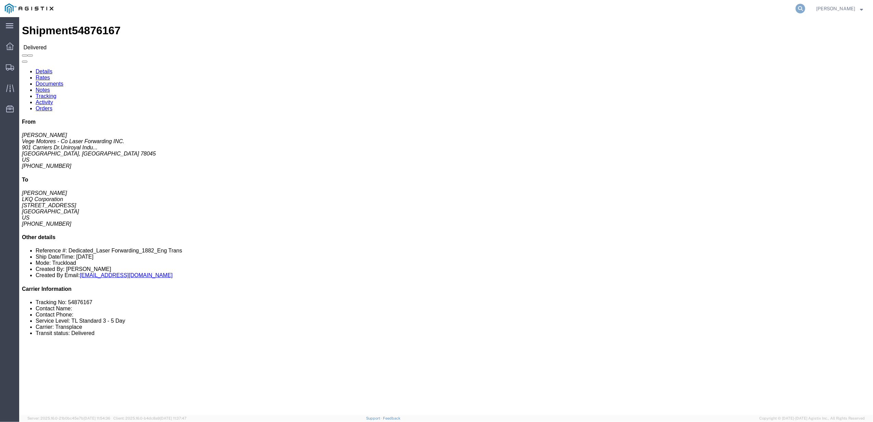 This screenshot has height=422, width=873. Describe the element at coordinates (836, 9) in the screenshot. I see `span: Jorge Hinojosa` at that location.